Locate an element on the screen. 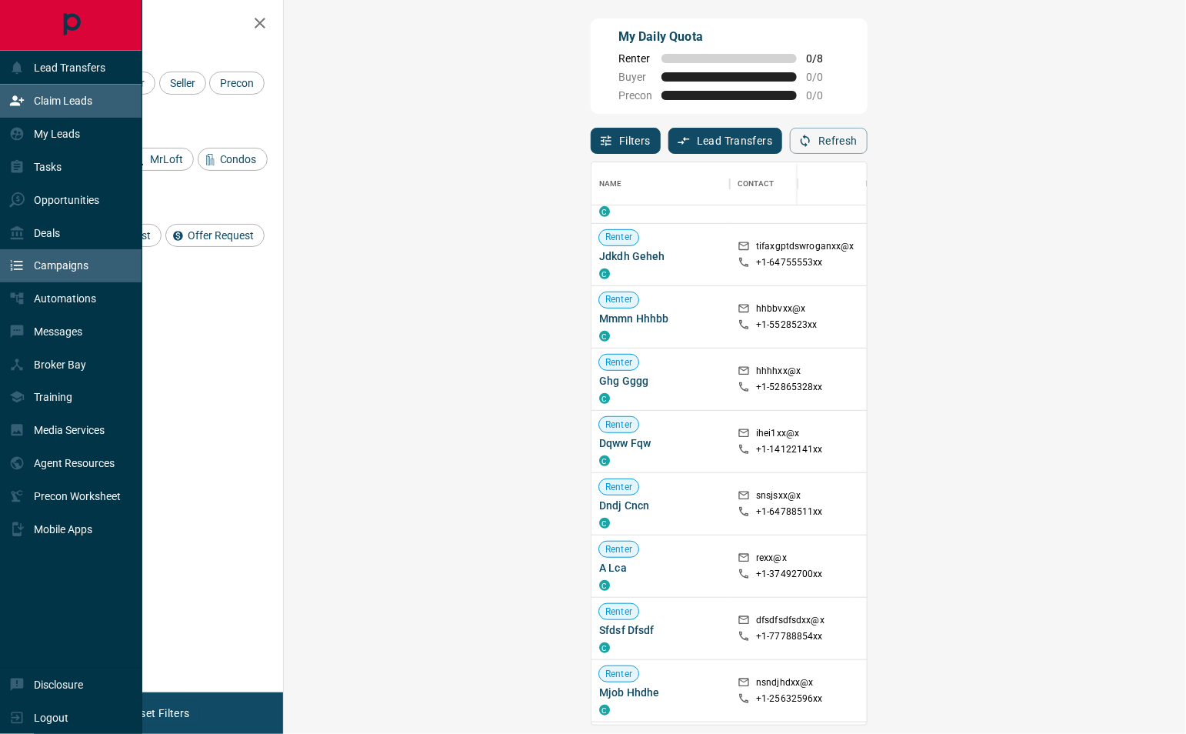 The height and width of the screenshot is (734, 1186). p: dfsdfsdfsdxx@x is located at coordinates (790, 622).